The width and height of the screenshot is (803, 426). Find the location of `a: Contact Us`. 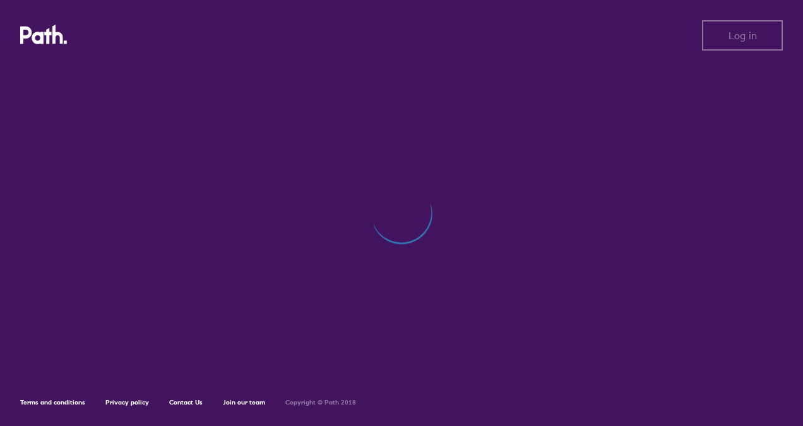

a: Contact Us is located at coordinates (186, 402).